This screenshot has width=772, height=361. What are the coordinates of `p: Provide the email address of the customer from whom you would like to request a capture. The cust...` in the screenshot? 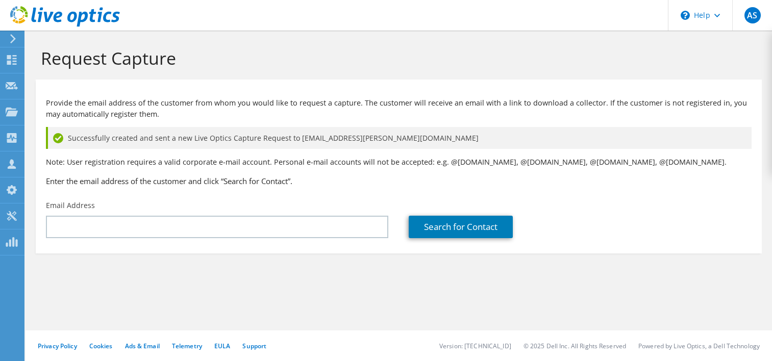 It's located at (398, 109).